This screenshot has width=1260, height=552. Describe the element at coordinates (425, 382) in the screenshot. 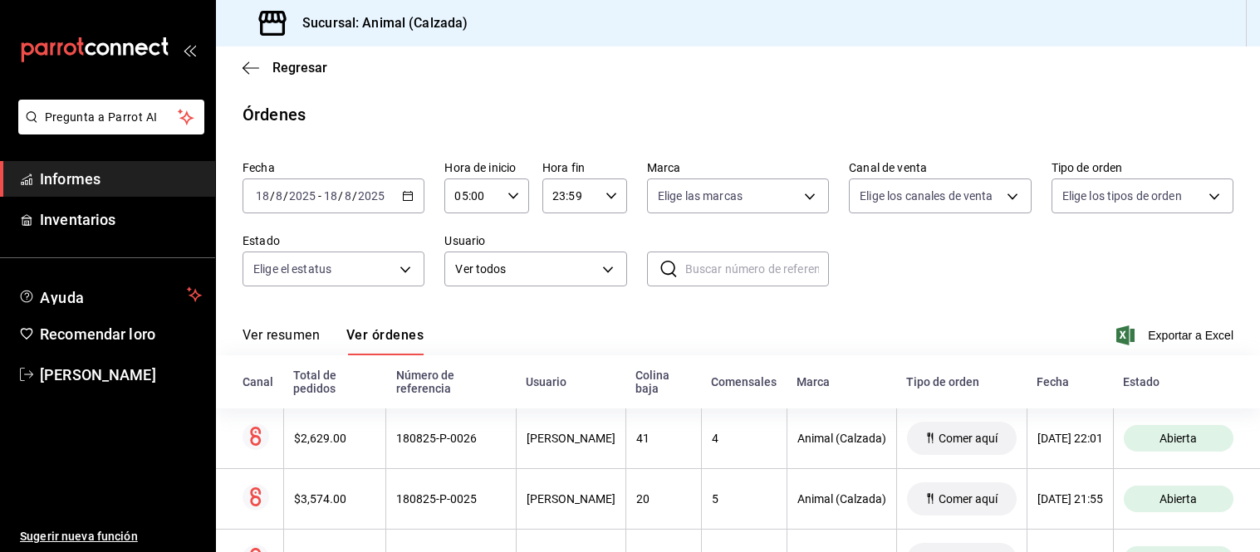

I see `font: Número de referencia` at that location.